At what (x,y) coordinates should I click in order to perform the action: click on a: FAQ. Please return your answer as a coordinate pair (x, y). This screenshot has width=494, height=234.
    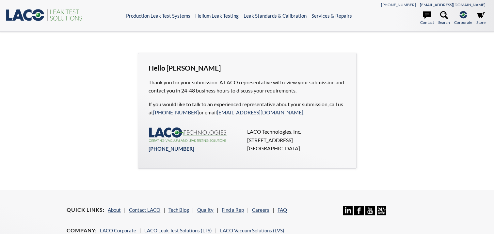
    Looking at the image, I should click on (282, 209).